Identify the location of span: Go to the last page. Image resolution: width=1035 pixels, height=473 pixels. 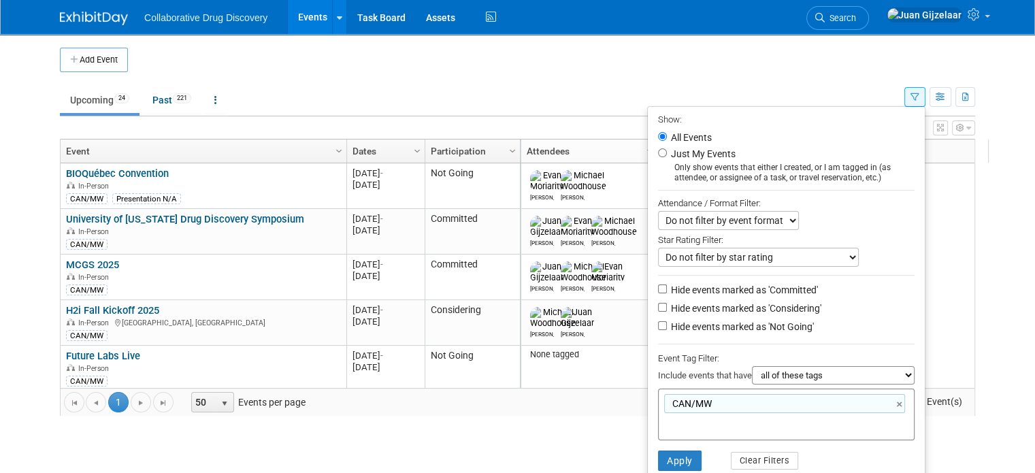
(163, 403).